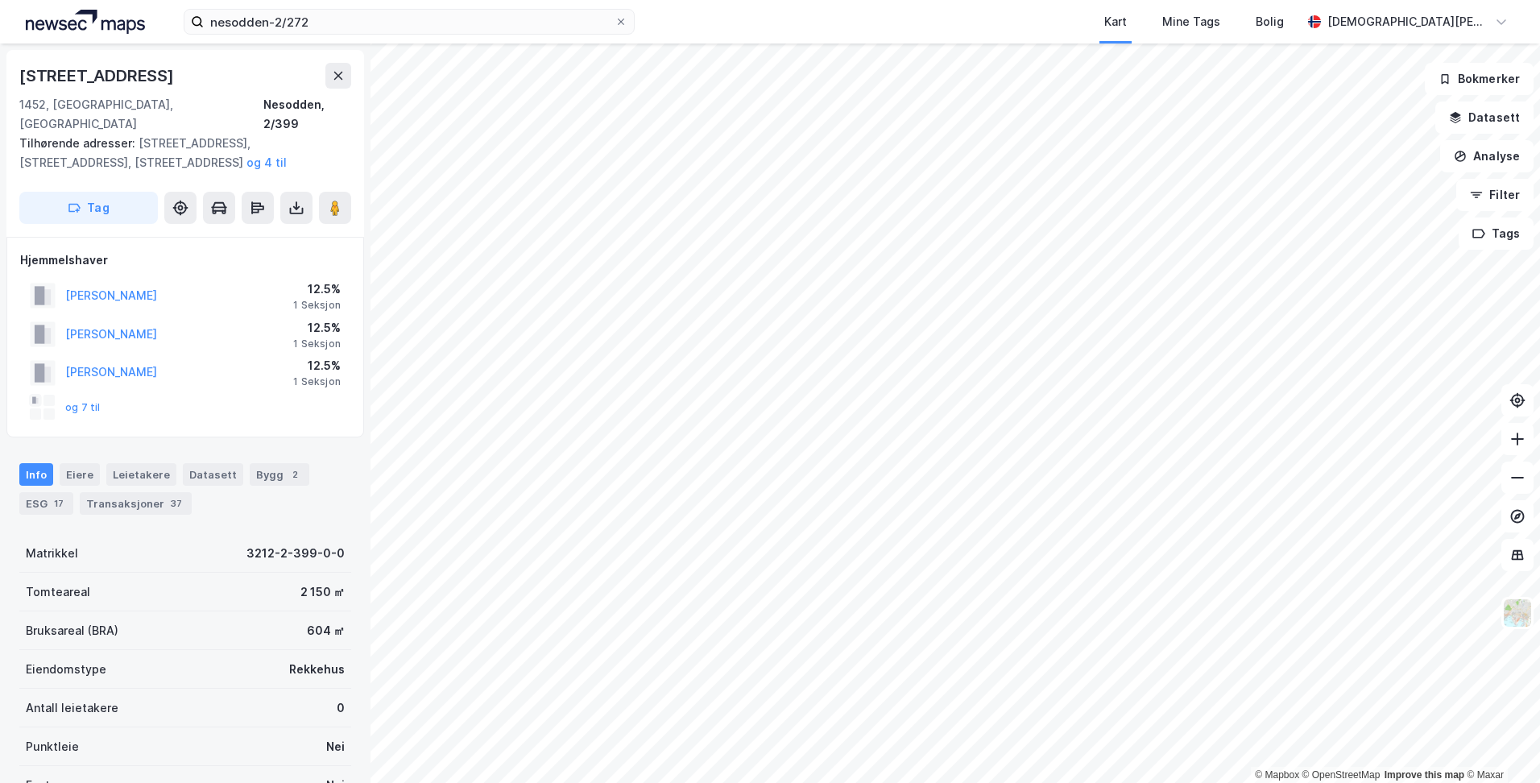 The width and height of the screenshot is (1540, 783). Describe the element at coordinates (1517, 613) in the screenshot. I see `img: Z` at that location.